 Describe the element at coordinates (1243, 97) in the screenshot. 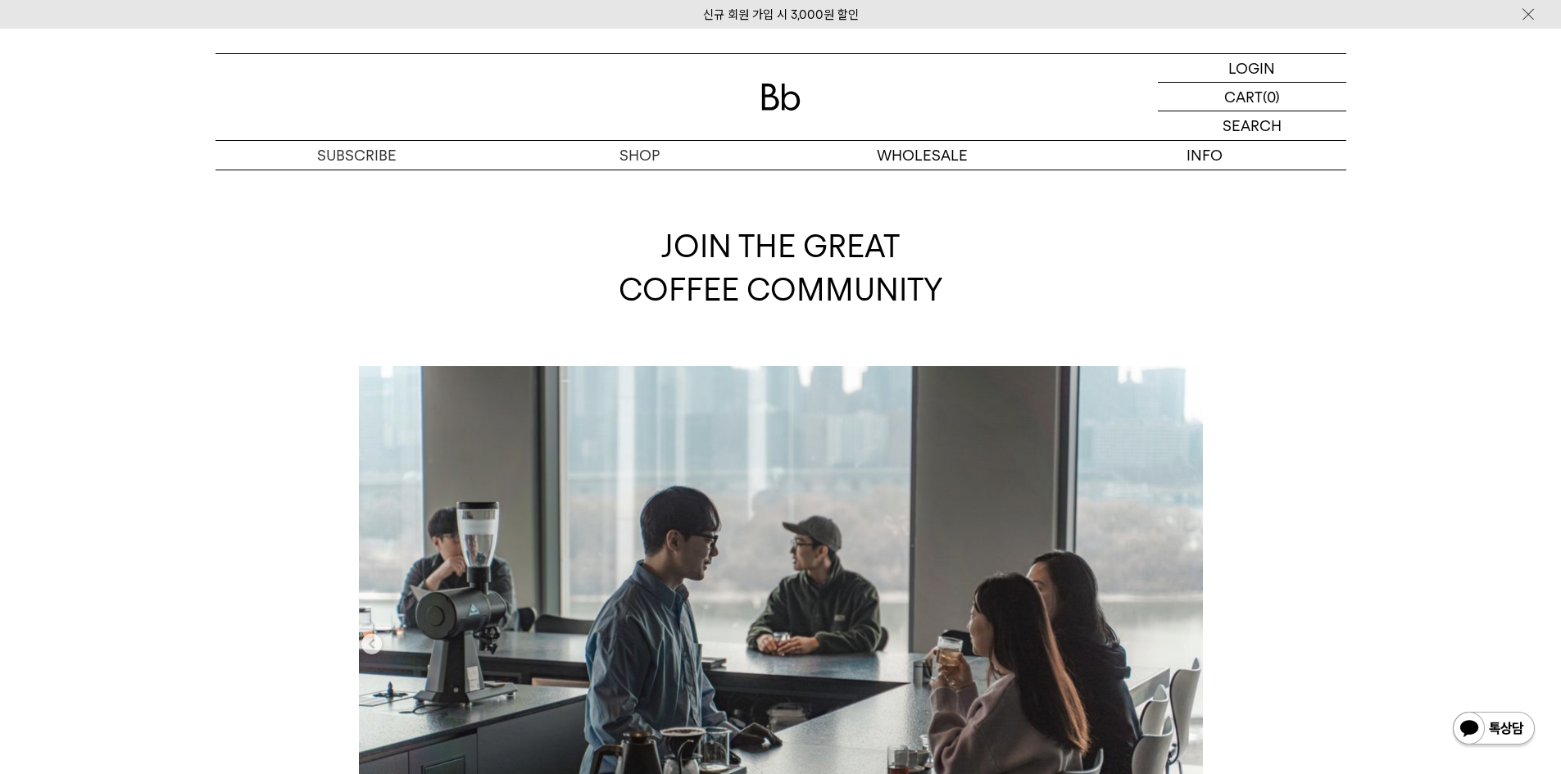

I see `p: CART` at that location.